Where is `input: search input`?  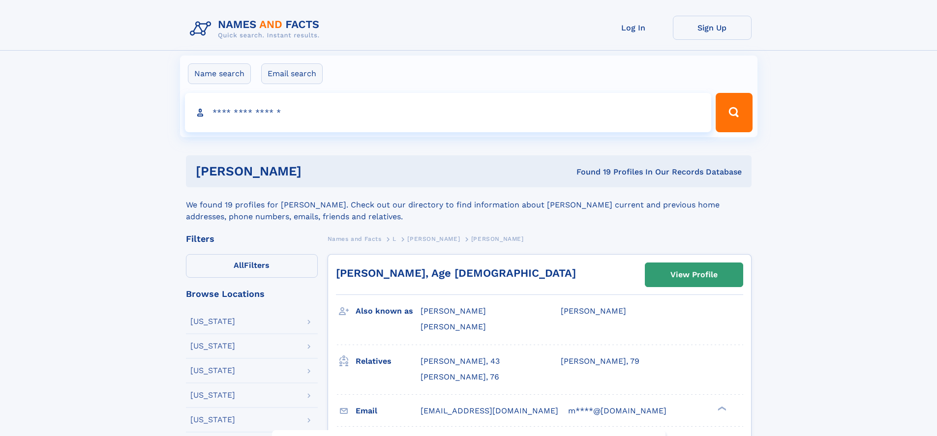 input: search input is located at coordinates (448, 113).